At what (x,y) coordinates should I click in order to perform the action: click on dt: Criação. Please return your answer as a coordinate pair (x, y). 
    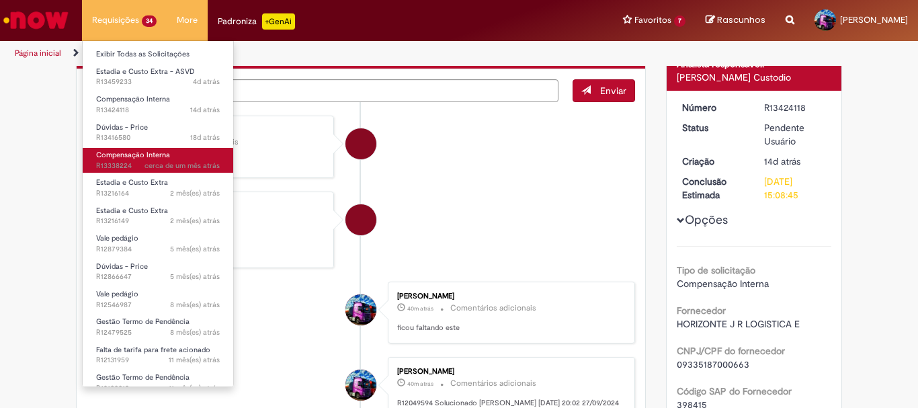
    Looking at the image, I should click on (713, 161).